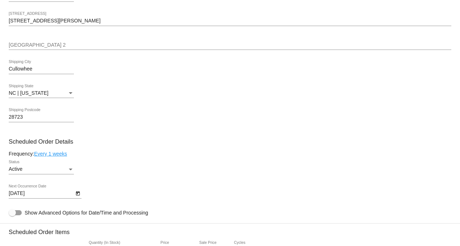 The width and height of the screenshot is (460, 246). What do you see at coordinates (41, 93) in the screenshot?
I see `mat-select: Shipping State` at bounding box center [41, 93].